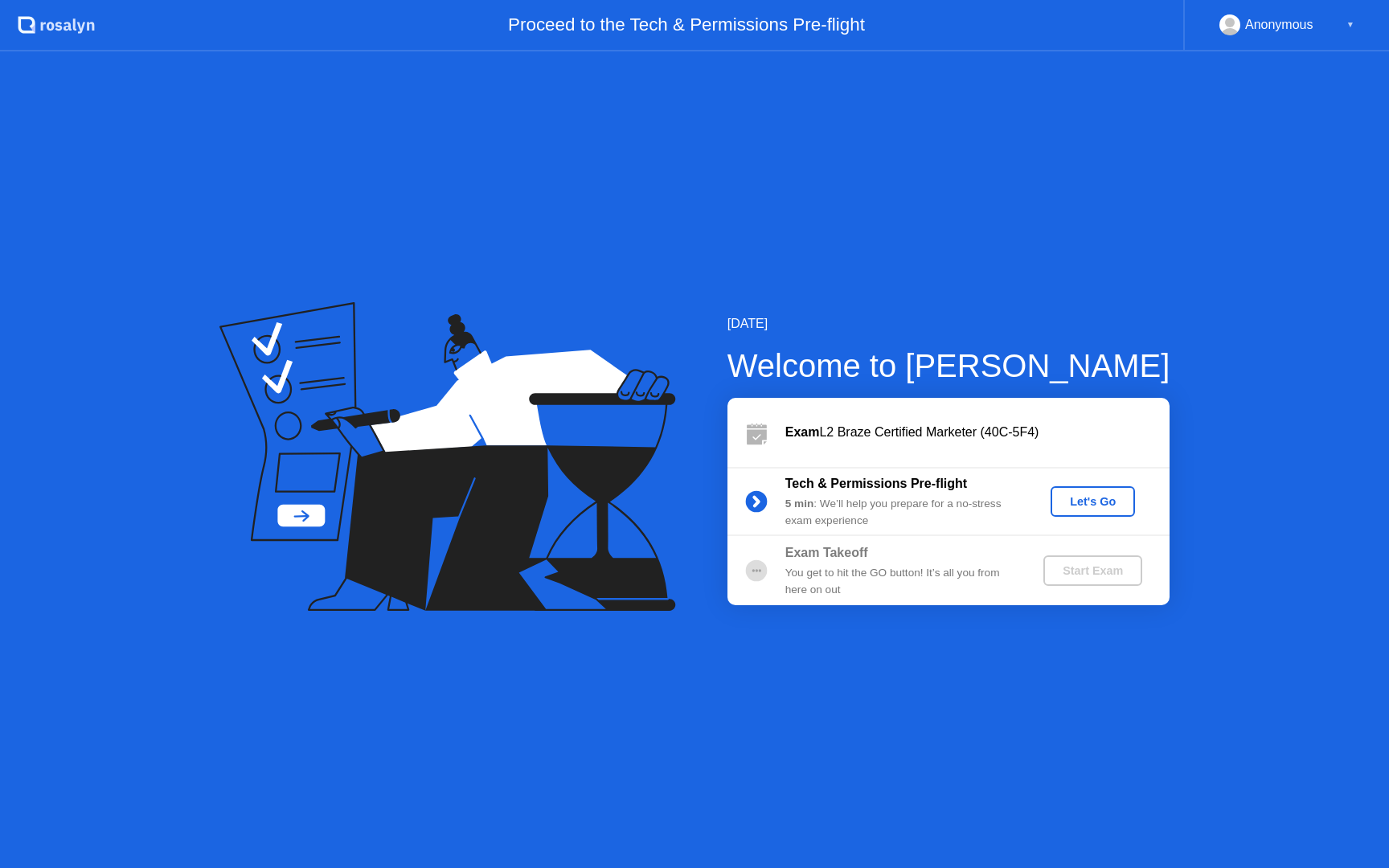 The image size is (1389, 868). I want to click on div: : We’ll help you prepare for a no-stress exam experience, so click(901, 512).